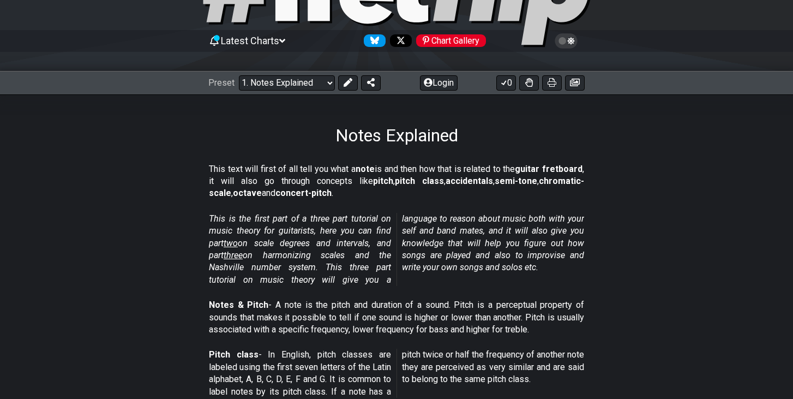 This screenshot has width=793, height=399. What do you see at coordinates (506, 83) in the screenshot?
I see `button: 0` at bounding box center [506, 83].